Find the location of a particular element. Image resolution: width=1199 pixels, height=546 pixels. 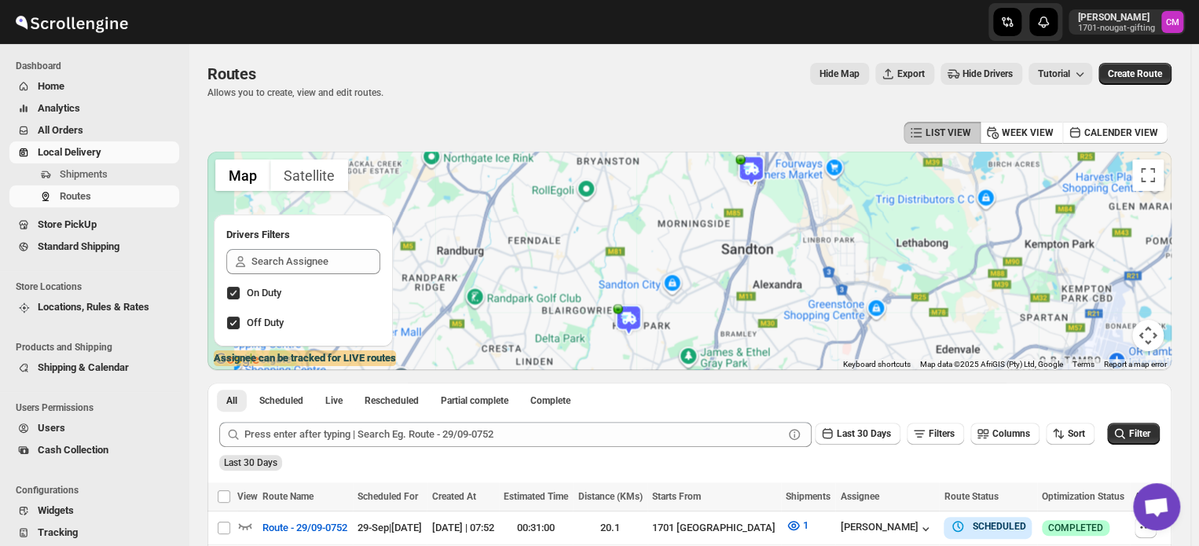

label: Assignee can be tracked for LIVE routes is located at coordinates (305, 358).